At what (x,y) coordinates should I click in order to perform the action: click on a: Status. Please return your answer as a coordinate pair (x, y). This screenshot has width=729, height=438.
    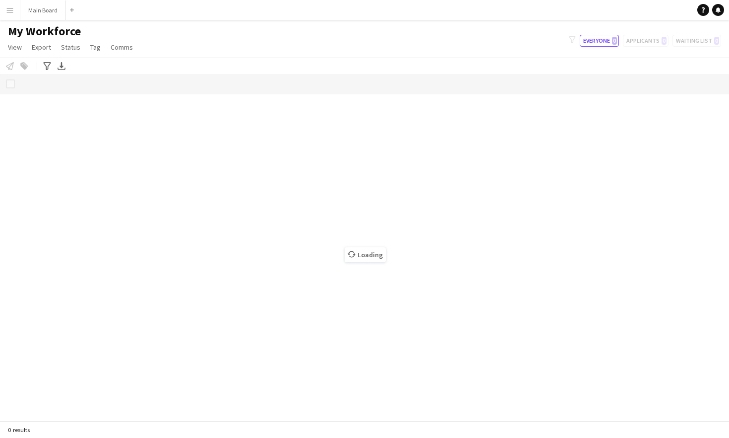
    Looking at the image, I should click on (70, 47).